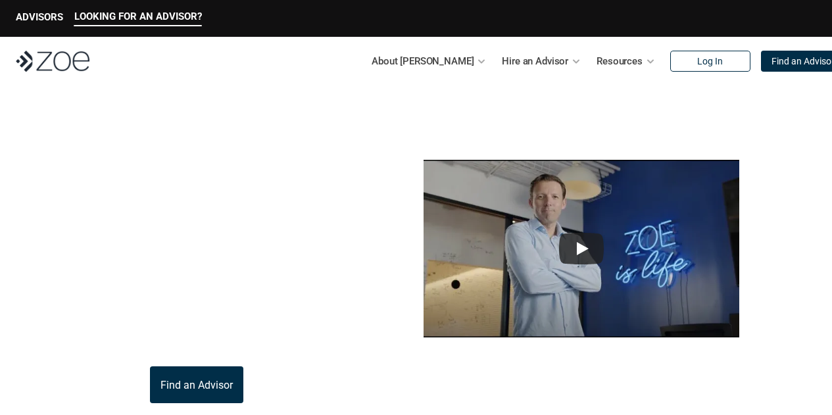 This screenshot has width=832, height=415. I want to click on button: Play, so click(581, 248).